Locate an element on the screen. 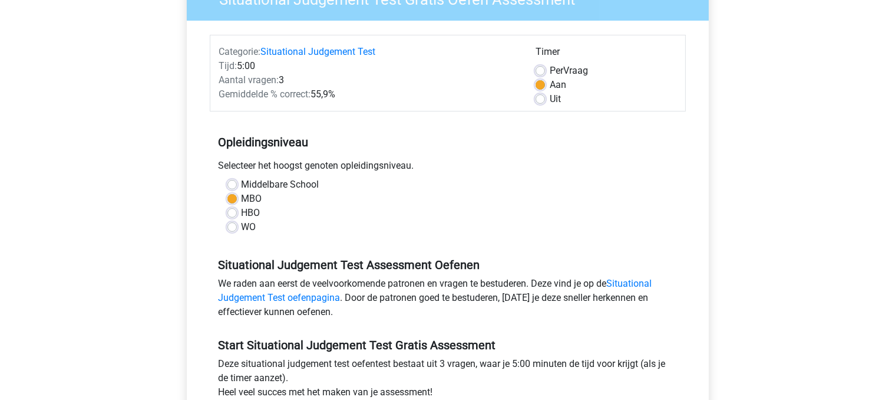  div: 5:00 is located at coordinates (368, 66).